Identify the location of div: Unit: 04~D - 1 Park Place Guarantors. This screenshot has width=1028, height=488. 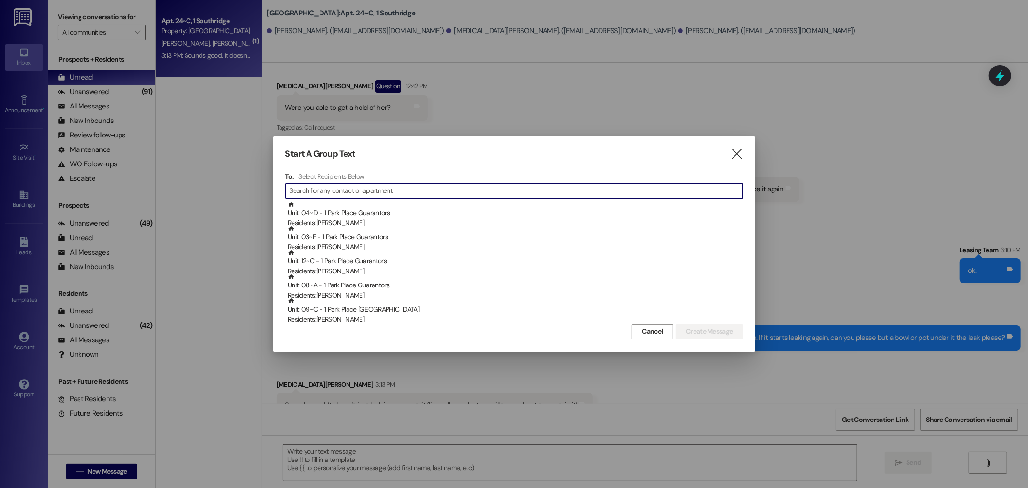
(515, 214).